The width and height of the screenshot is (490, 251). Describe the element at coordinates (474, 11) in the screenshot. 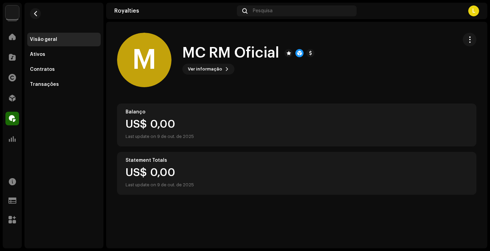

I see `div: L` at that location.